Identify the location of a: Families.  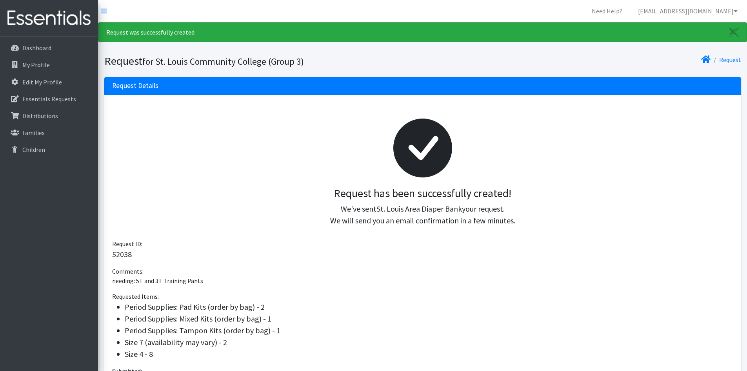
(49, 133).